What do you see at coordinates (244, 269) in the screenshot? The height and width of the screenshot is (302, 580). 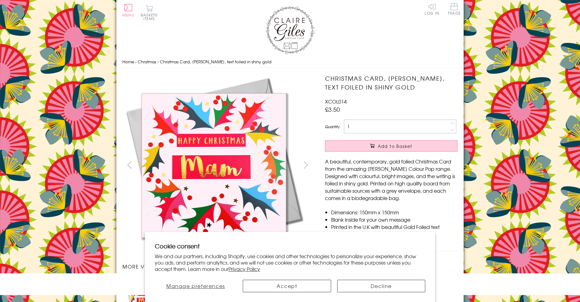 I see `a: Privacy Policy` at bounding box center [244, 269].